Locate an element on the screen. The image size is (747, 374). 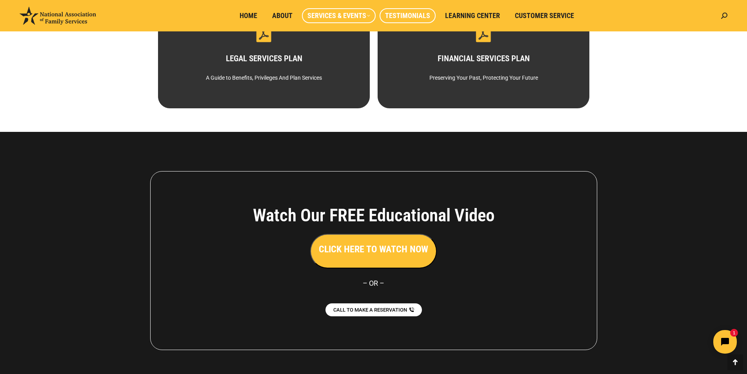
button: Open chat widget is located at coordinates (116, 18).